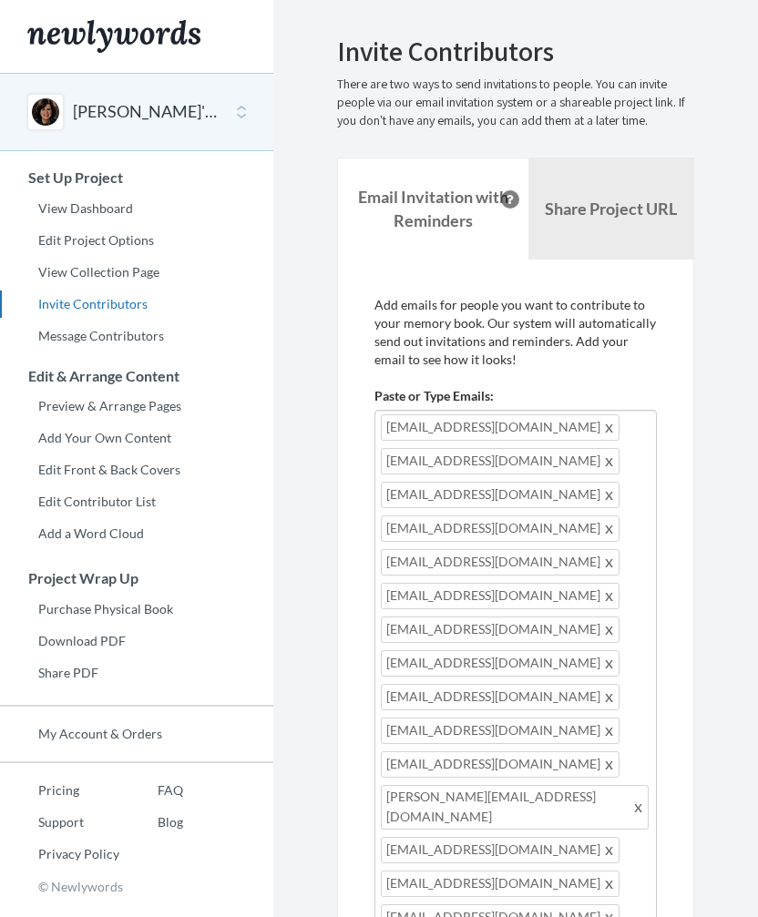  I want to click on p: Add emails for people you want to contribute to your memory book. Our system will automatically s..., so click(516, 332).